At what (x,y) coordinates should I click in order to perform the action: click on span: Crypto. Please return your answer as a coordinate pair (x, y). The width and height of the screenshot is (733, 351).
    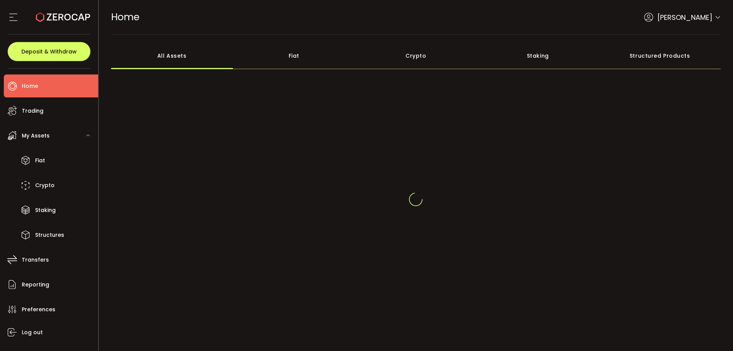
    Looking at the image, I should click on (45, 185).